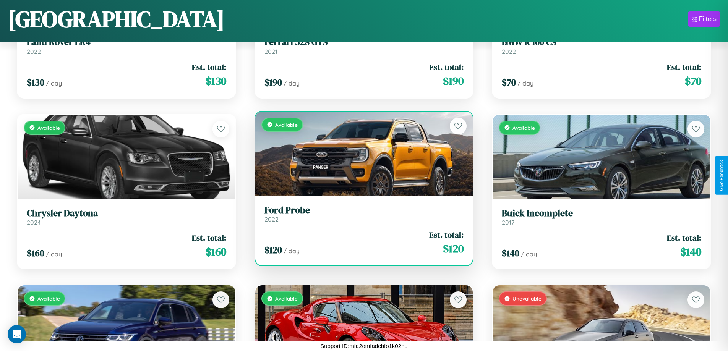 This screenshot has height=351, width=728. Describe the element at coordinates (126, 42) in the screenshot. I see `h3: Land Rover LR4` at that location.